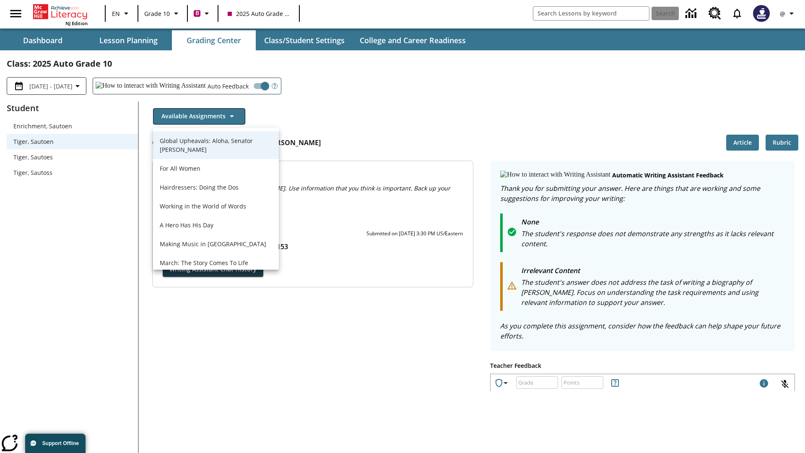 The width and height of the screenshot is (805, 453). Describe the element at coordinates (216, 187) in the screenshot. I see `p: Hairdressers: Doing the Dos` at that location.